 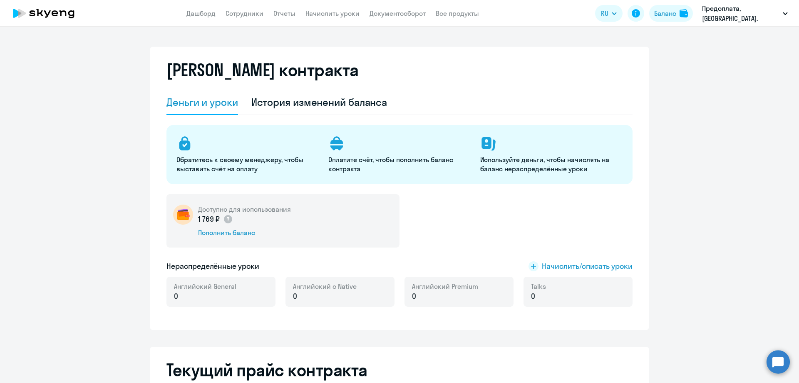 I want to click on p: 1 769 ₽, so click(x=216, y=219).